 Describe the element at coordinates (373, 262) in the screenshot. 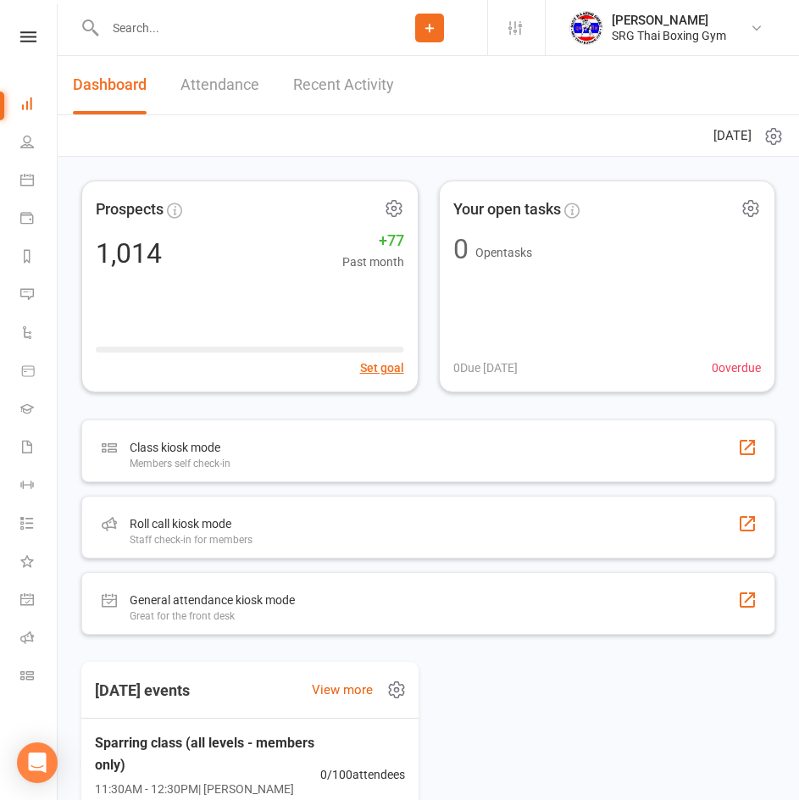

I see `span: Past month` at that location.